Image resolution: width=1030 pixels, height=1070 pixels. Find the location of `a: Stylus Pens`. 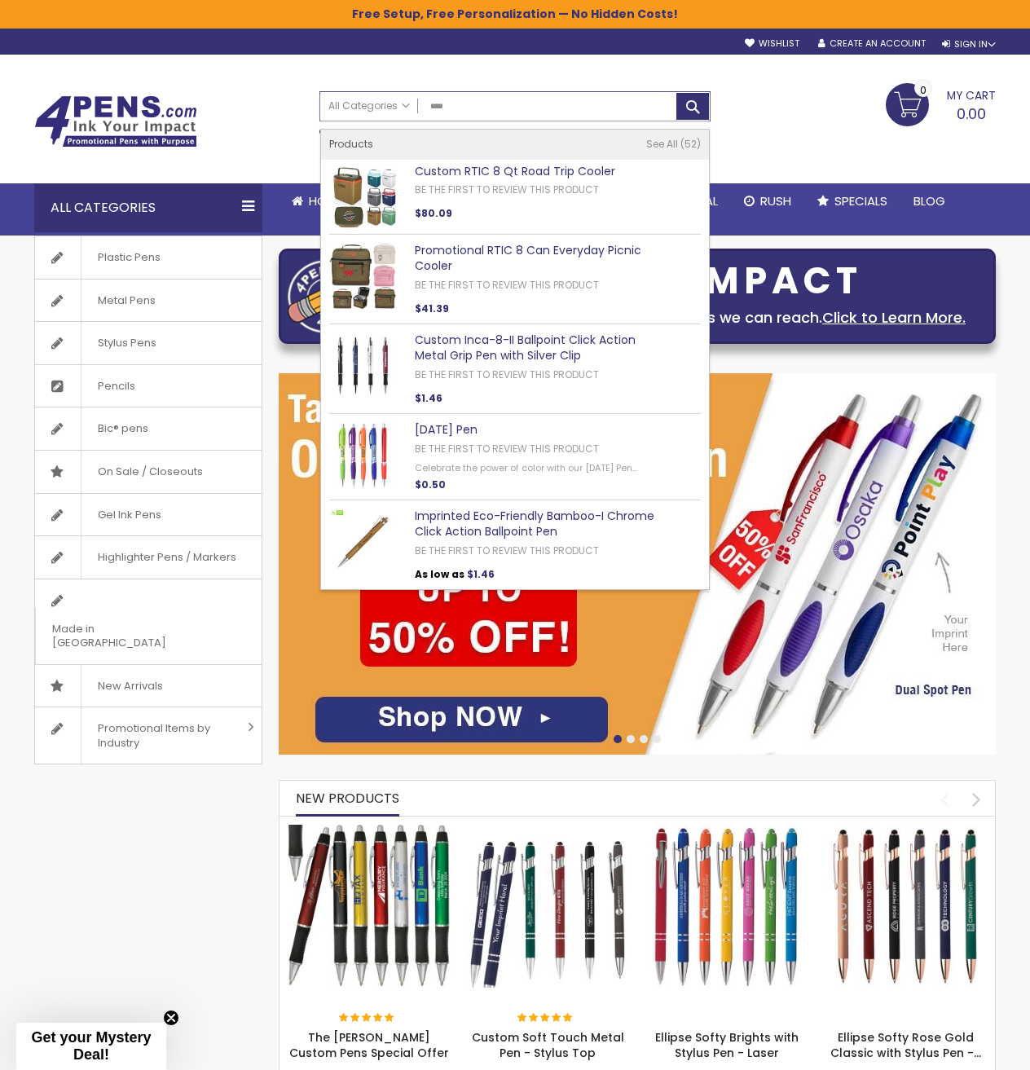

a: Stylus Pens is located at coordinates (148, 343).